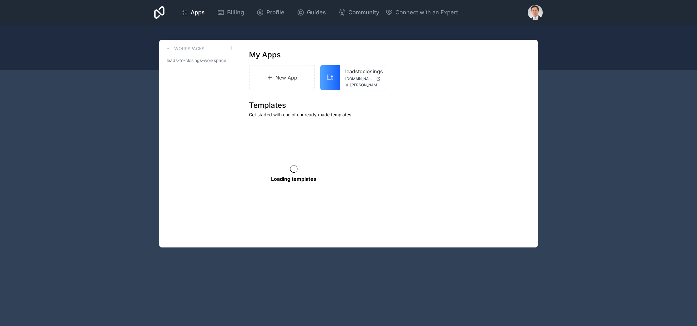  I want to click on a: Apps, so click(193, 12).